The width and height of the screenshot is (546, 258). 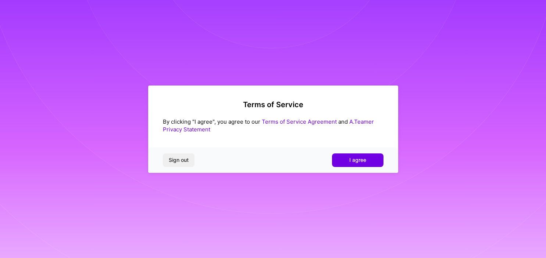 What do you see at coordinates (179, 160) in the screenshot?
I see `button: Sign out` at bounding box center [179, 160].